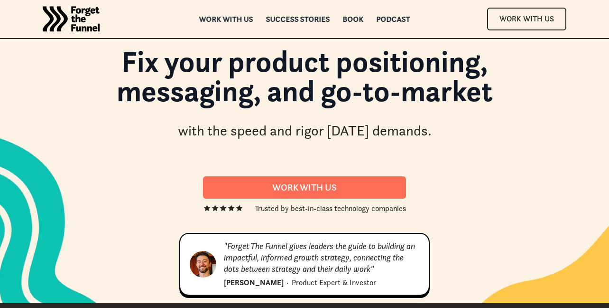 The image size is (609, 308). I want to click on div: Book, so click(354, 19).